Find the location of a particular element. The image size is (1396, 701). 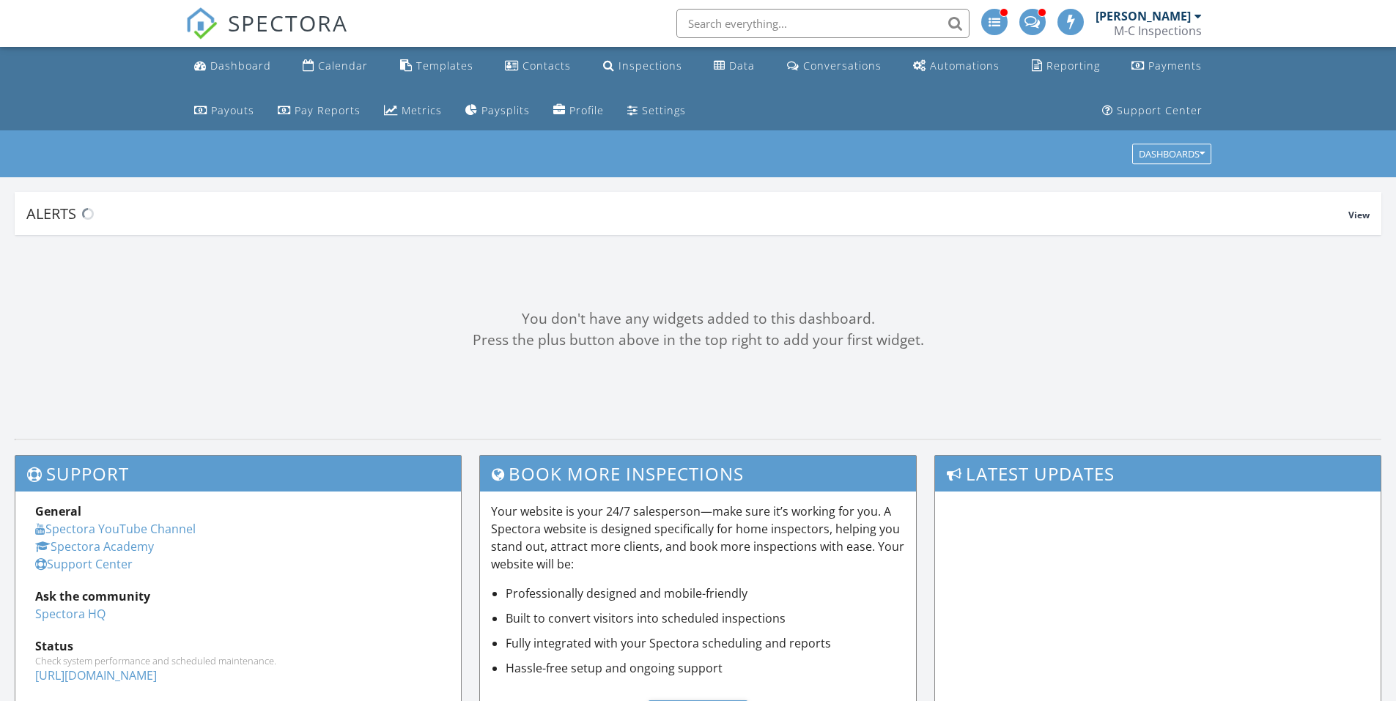

a: Spectora HQ is located at coordinates (70, 614).